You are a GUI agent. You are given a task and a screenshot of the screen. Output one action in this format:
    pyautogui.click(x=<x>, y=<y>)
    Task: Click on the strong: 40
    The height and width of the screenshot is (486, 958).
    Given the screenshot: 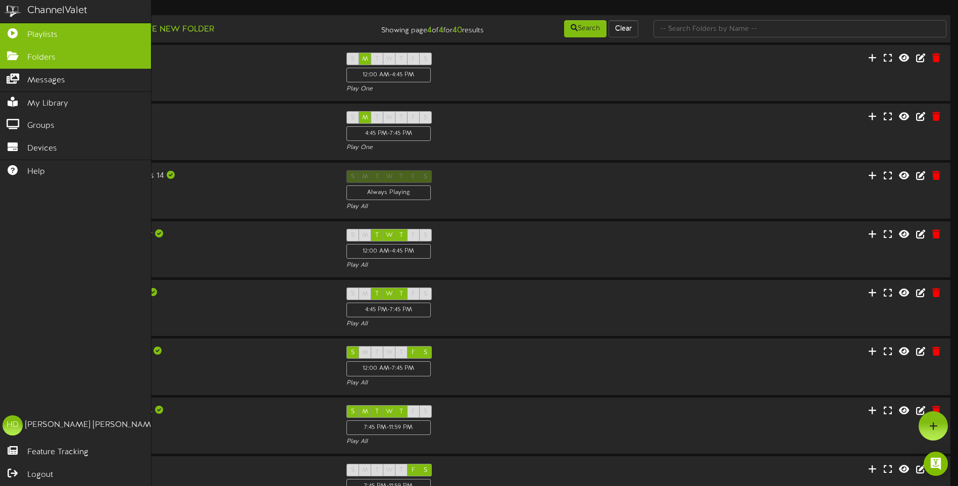 What is the action you would take?
    pyautogui.click(x=457, y=30)
    